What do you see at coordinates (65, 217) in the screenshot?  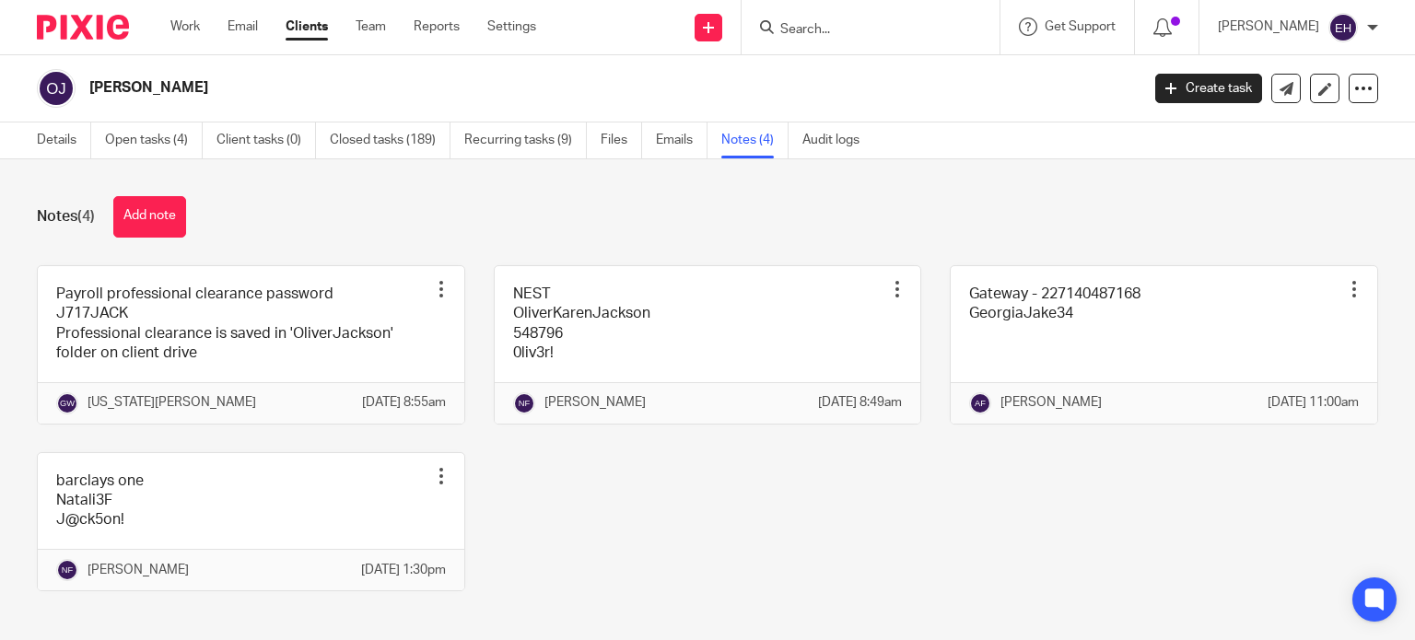 I see `h1: Notes` at bounding box center [65, 217].